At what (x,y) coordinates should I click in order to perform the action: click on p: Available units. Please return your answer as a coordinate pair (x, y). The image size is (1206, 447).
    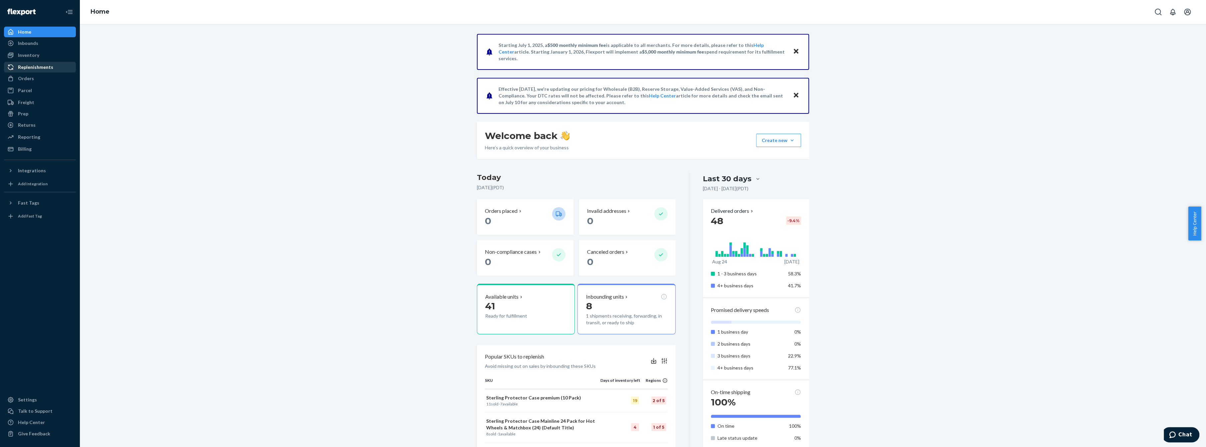
    Looking at the image, I should click on (502, 297).